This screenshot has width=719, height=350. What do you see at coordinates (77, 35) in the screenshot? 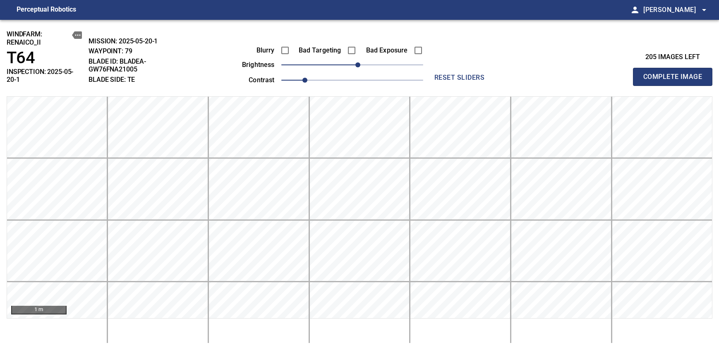
I see `button: copy message details` at bounding box center [77, 35].